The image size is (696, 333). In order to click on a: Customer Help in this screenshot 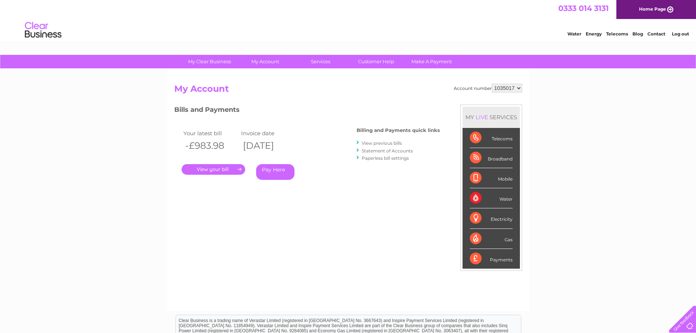, I will do `click(376, 61)`.